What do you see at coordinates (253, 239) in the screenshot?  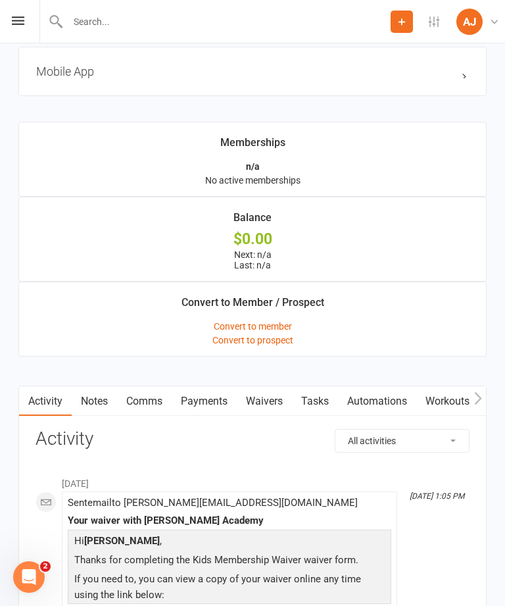 I see `div: $0.00` at bounding box center [253, 239].